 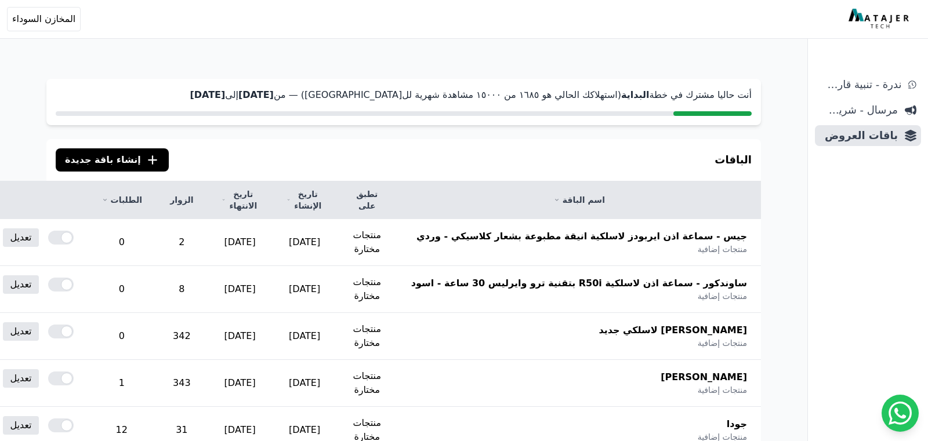 What do you see at coordinates (736, 424) in the screenshot?
I see `span: جودا` at bounding box center [736, 424].